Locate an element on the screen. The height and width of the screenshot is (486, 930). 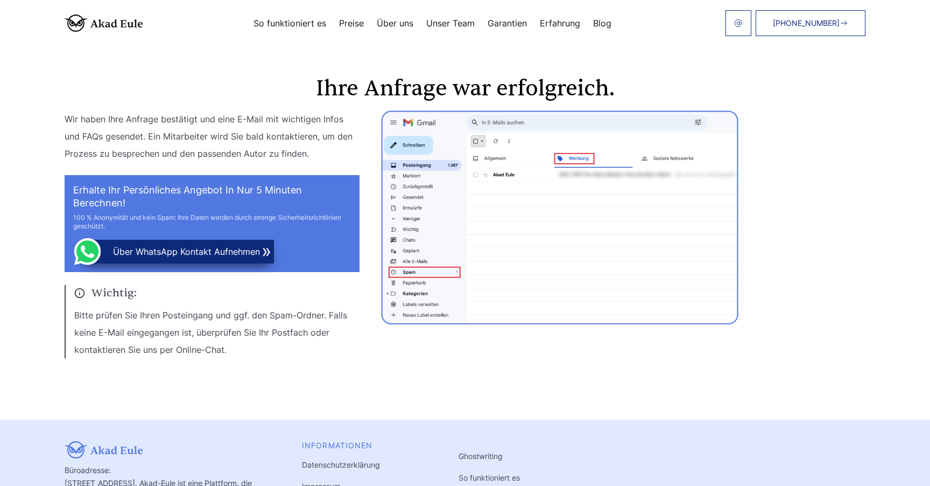
a: Erfahrung is located at coordinates (560, 23).